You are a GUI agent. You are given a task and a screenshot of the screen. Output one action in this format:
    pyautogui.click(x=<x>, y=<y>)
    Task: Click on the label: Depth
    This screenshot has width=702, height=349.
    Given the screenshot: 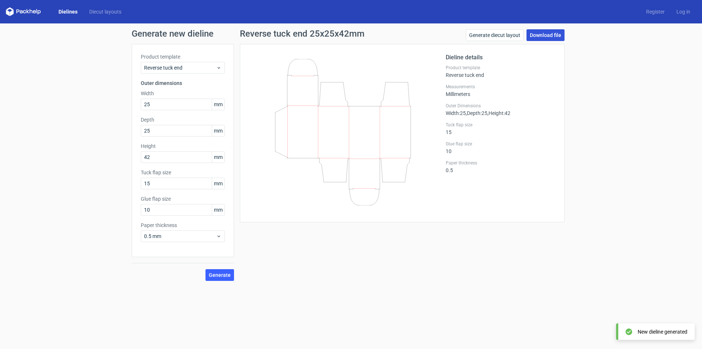 What is the action you would take?
    pyautogui.click(x=183, y=120)
    